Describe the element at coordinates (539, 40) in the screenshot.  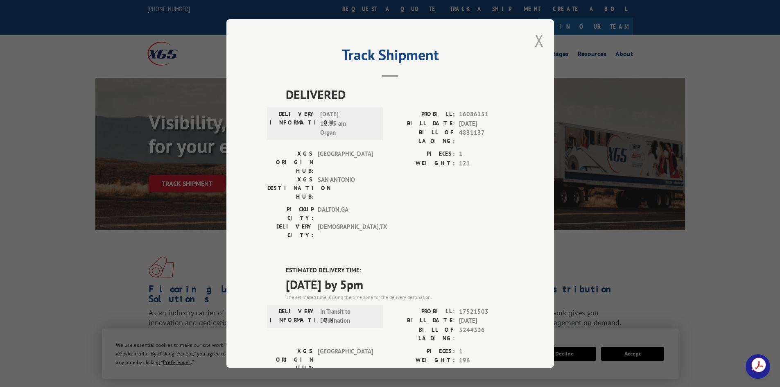
I see `button: Close modal` at that location.